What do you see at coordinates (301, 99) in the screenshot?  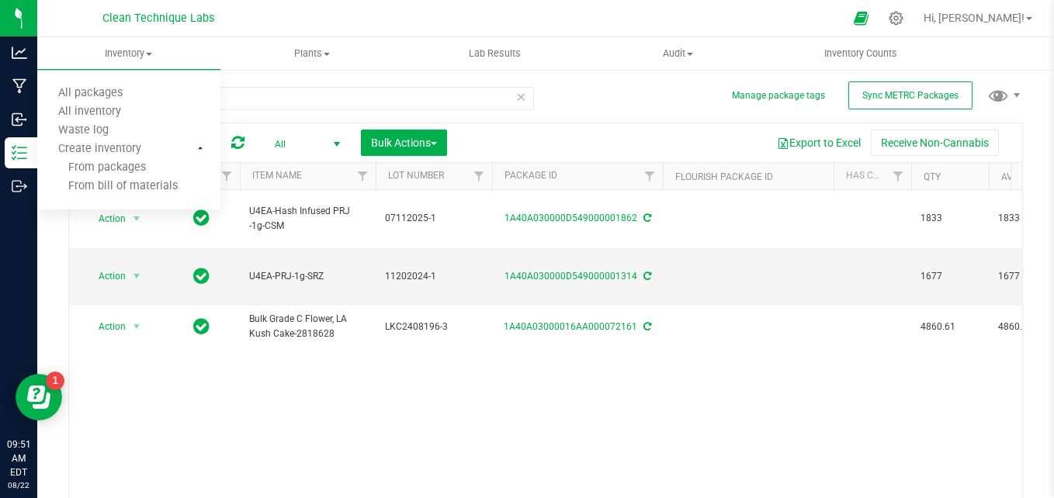 I see `input: Search Package ID, Item Name, SKU, Lot or Part Number...` at bounding box center [301, 99].